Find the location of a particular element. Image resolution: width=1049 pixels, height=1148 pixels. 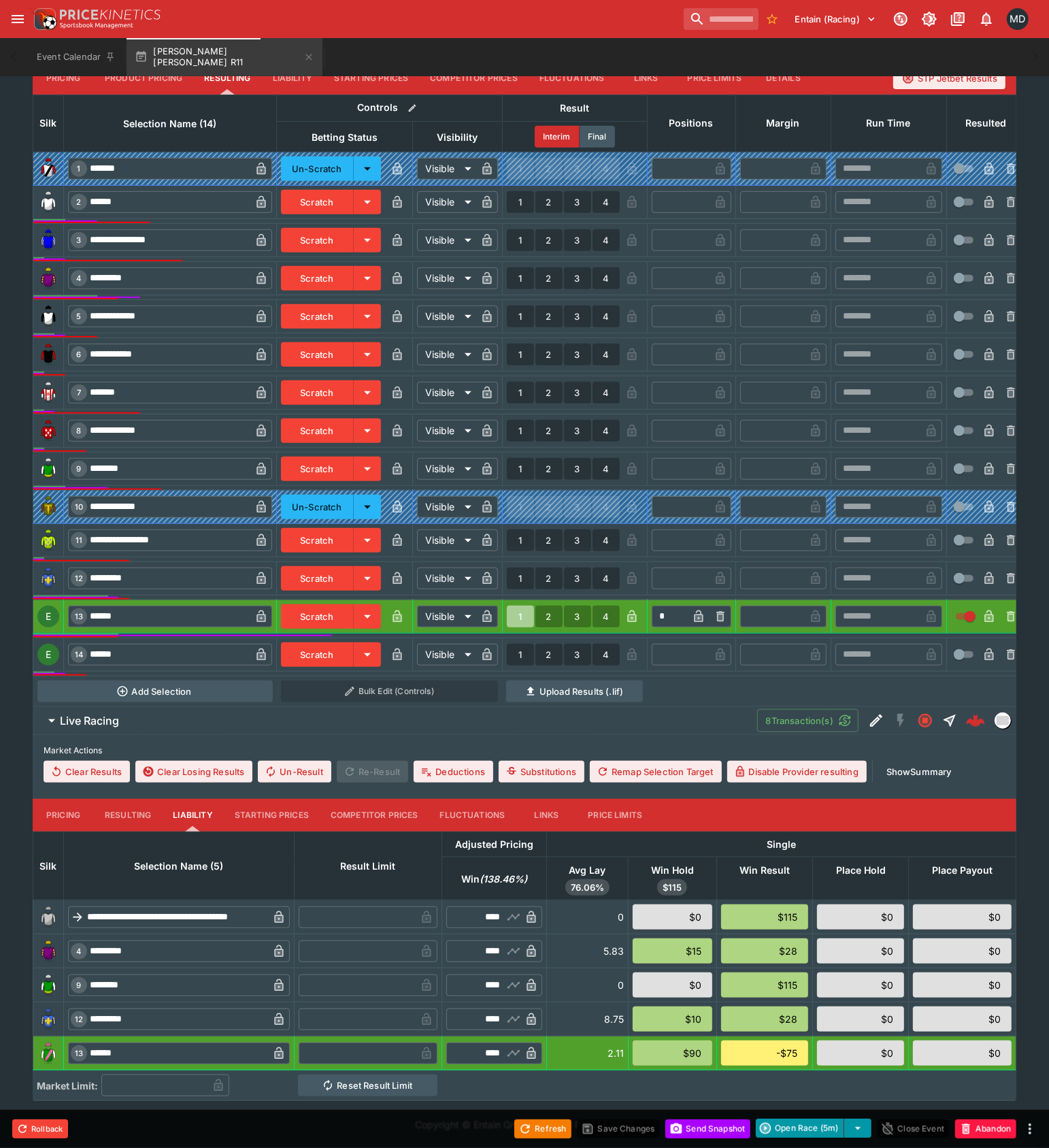

button: Product Pricing is located at coordinates (143, 78).